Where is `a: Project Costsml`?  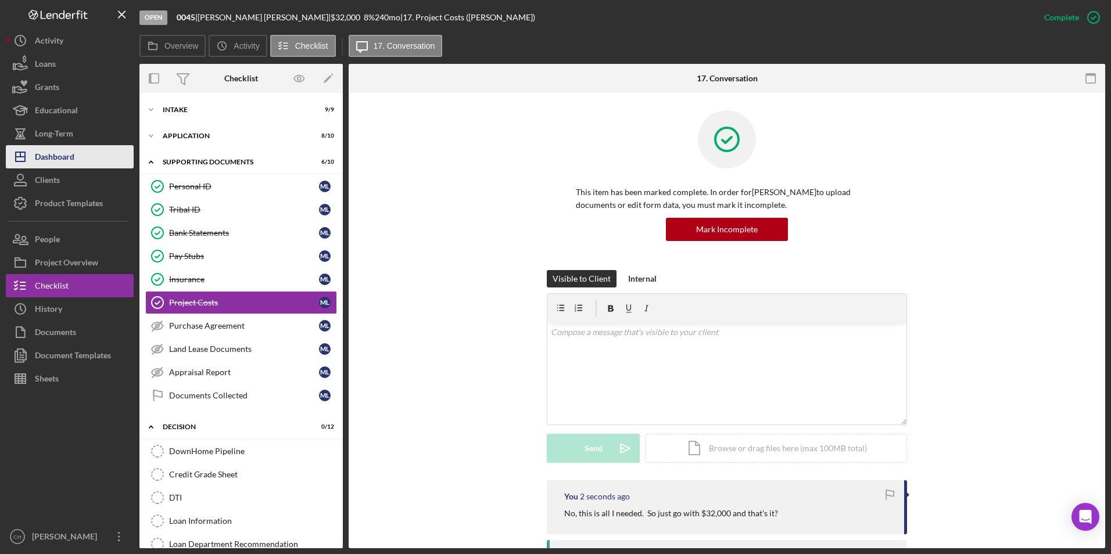 a: Project Costsml is located at coordinates (241, 303).